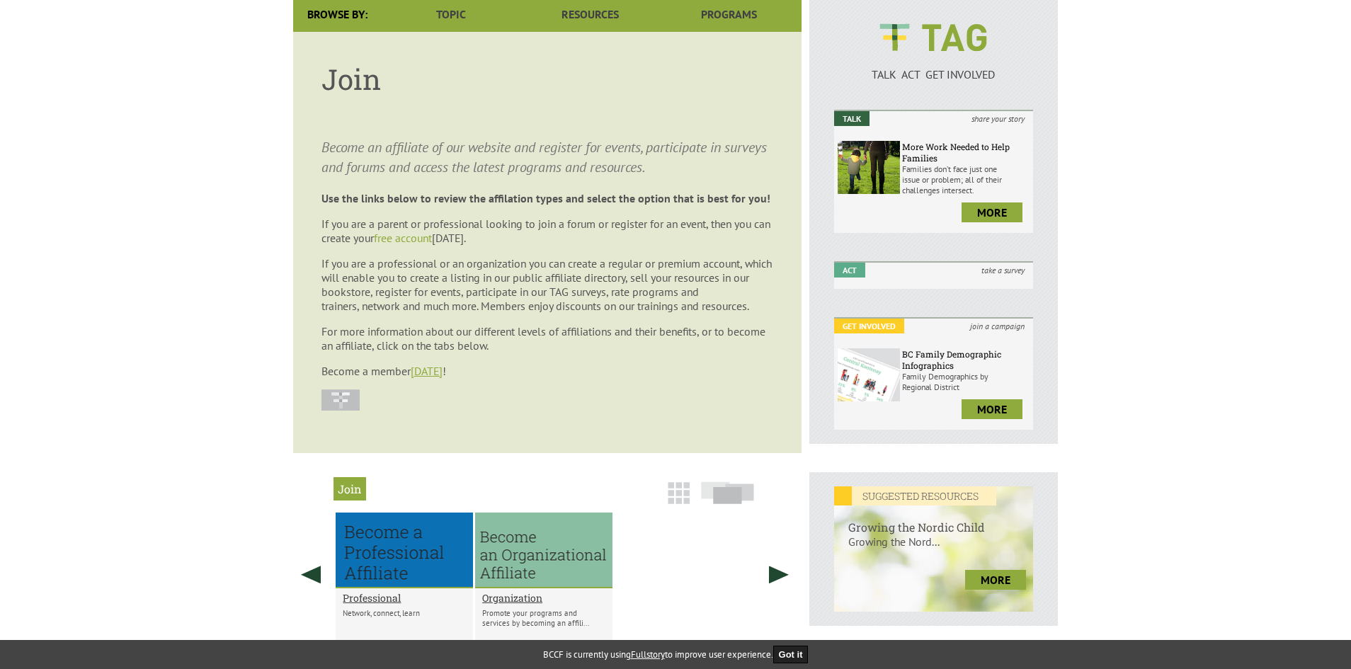  What do you see at coordinates (544, 618) in the screenshot?
I see `p: Promote your programs and services by becoming an affili...` at bounding box center [544, 618].